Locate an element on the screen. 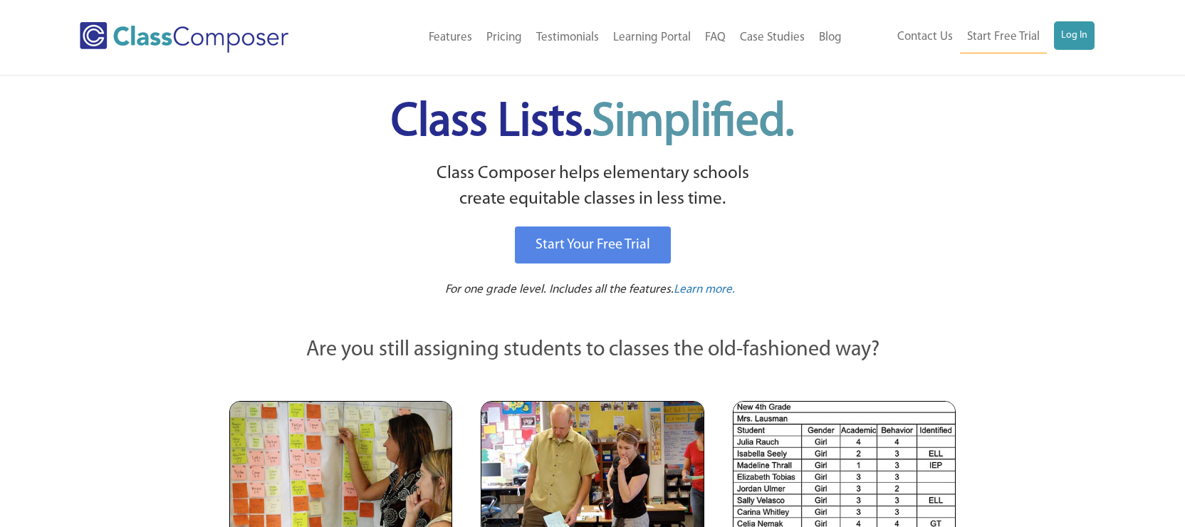  p: Are you still assigning students to classes the old-fashioned way? is located at coordinates (592, 350).